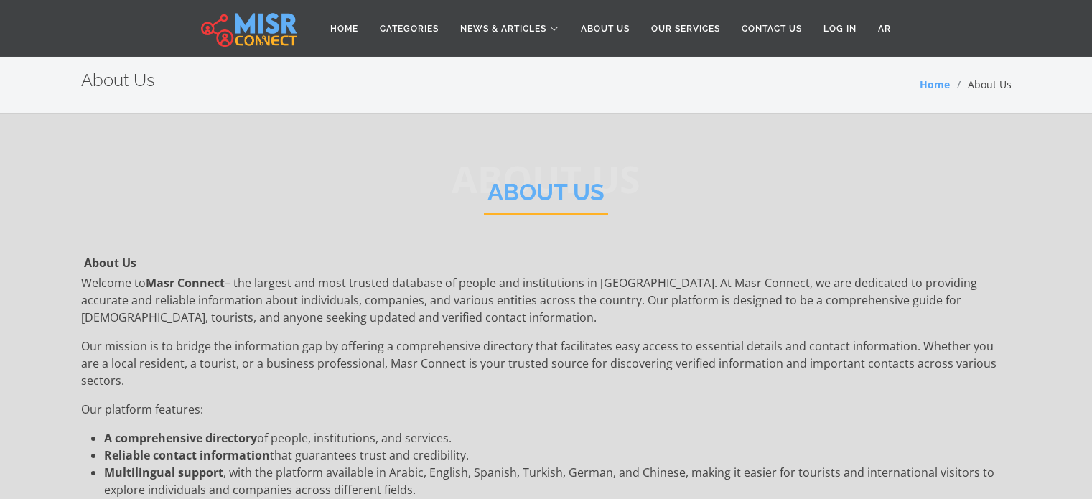 Image resolution: width=1092 pixels, height=499 pixels. I want to click on strong: A comprehensive directory, so click(180, 438).